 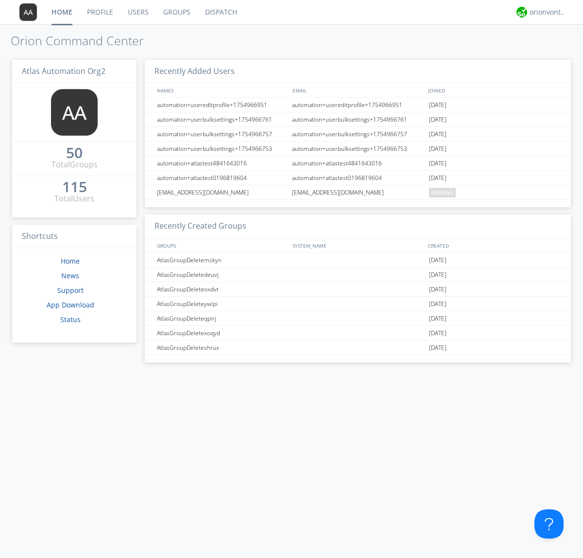 What do you see at coordinates (221, 90) in the screenshot?
I see `div: NAMES` at bounding box center [221, 90].